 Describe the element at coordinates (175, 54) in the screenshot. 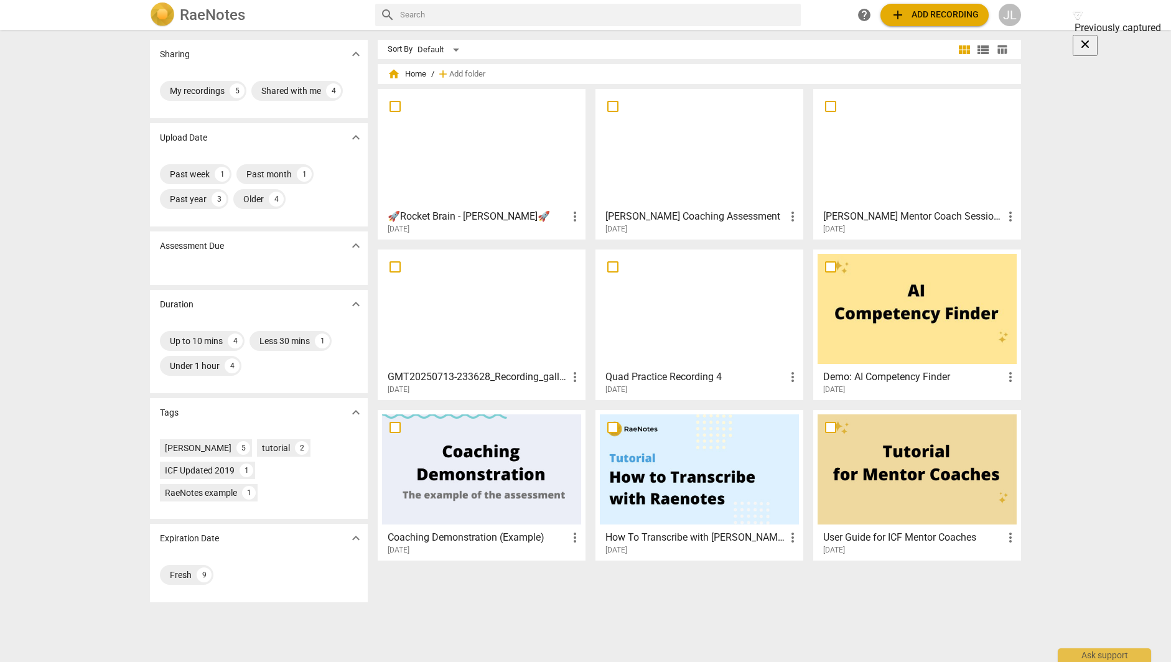

I see `p: Sharing` at that location.